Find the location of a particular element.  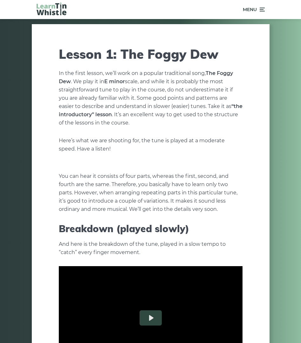

p: You can hear it consists of four parts, whereas the first, second, and fourth are the same. There... is located at coordinates (151, 193).